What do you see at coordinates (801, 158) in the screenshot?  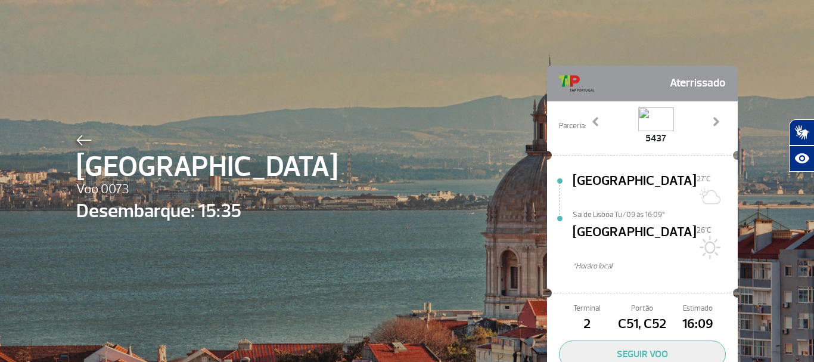 I see `button: Abrir recursos assistivos.` at bounding box center [801, 158].